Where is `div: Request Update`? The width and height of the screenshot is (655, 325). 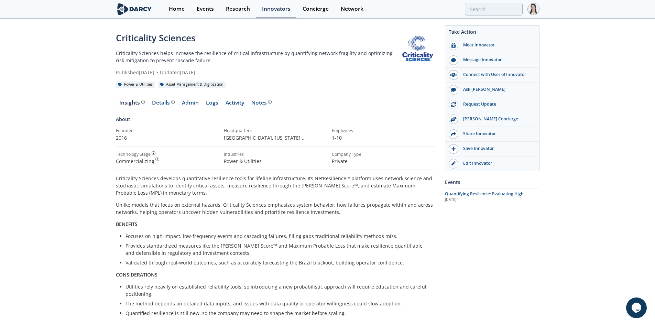 div: Request Update is located at coordinates (497, 104).